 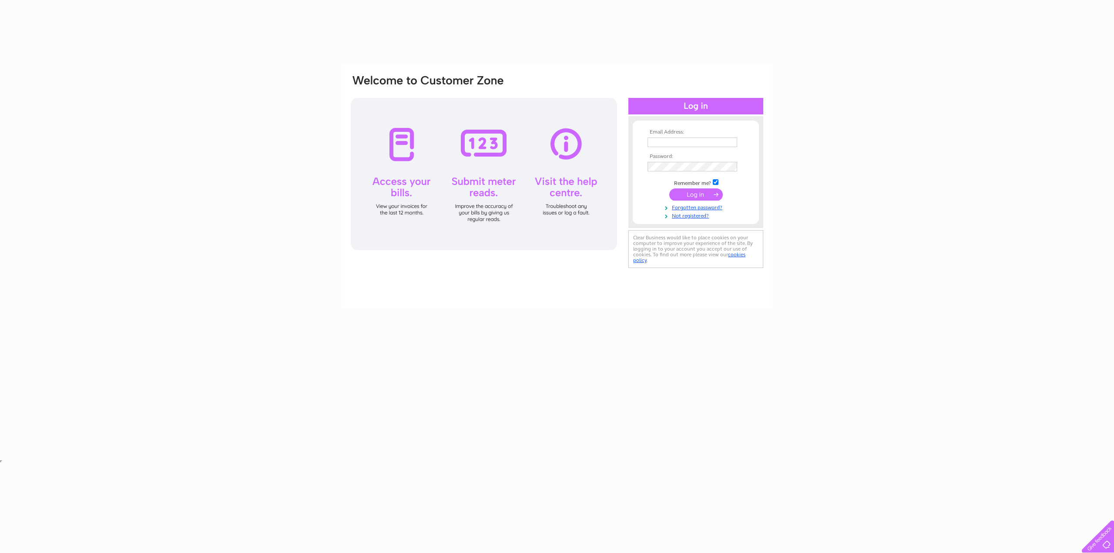 I want to click on a: Forgotten password?, so click(x=696, y=207).